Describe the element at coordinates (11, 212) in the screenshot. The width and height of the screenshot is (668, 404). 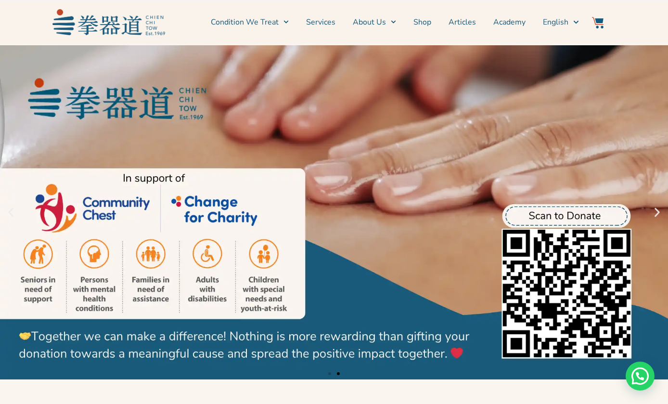
I see `div: Previous slide` at that location.